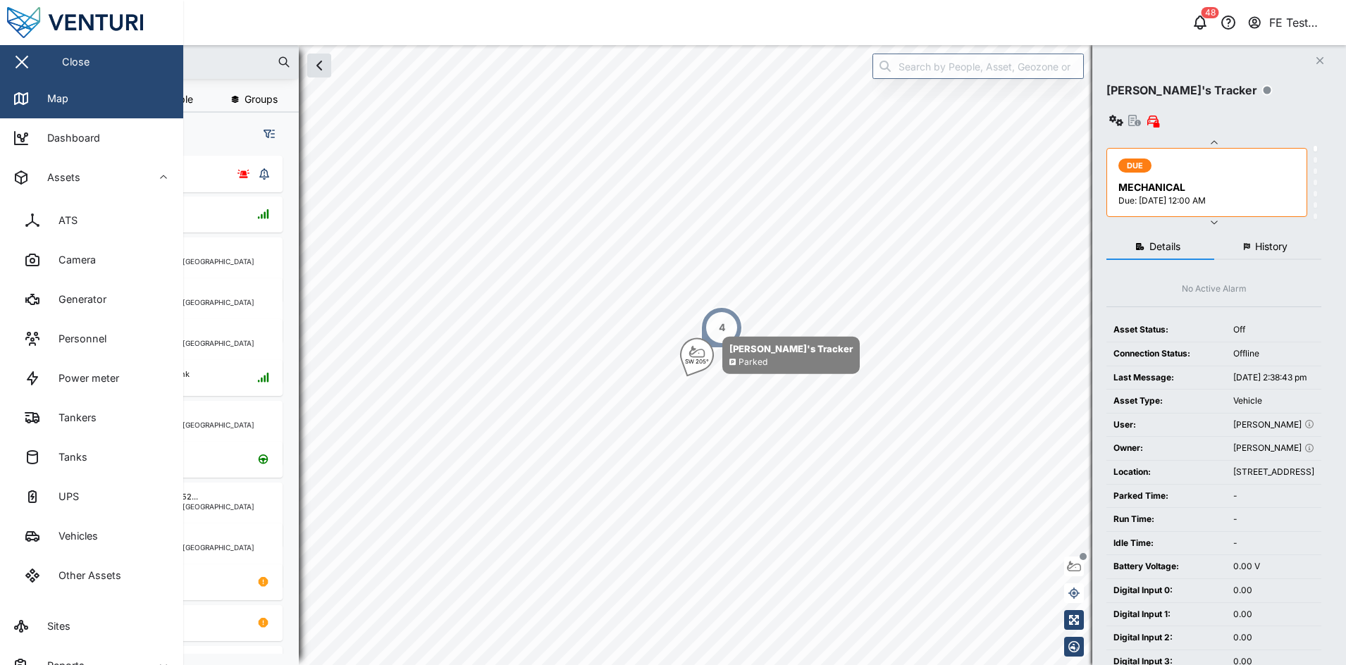 The image size is (1346, 665). What do you see at coordinates (1274, 401) in the screenshot?
I see `div: Vehicle` at bounding box center [1274, 401].